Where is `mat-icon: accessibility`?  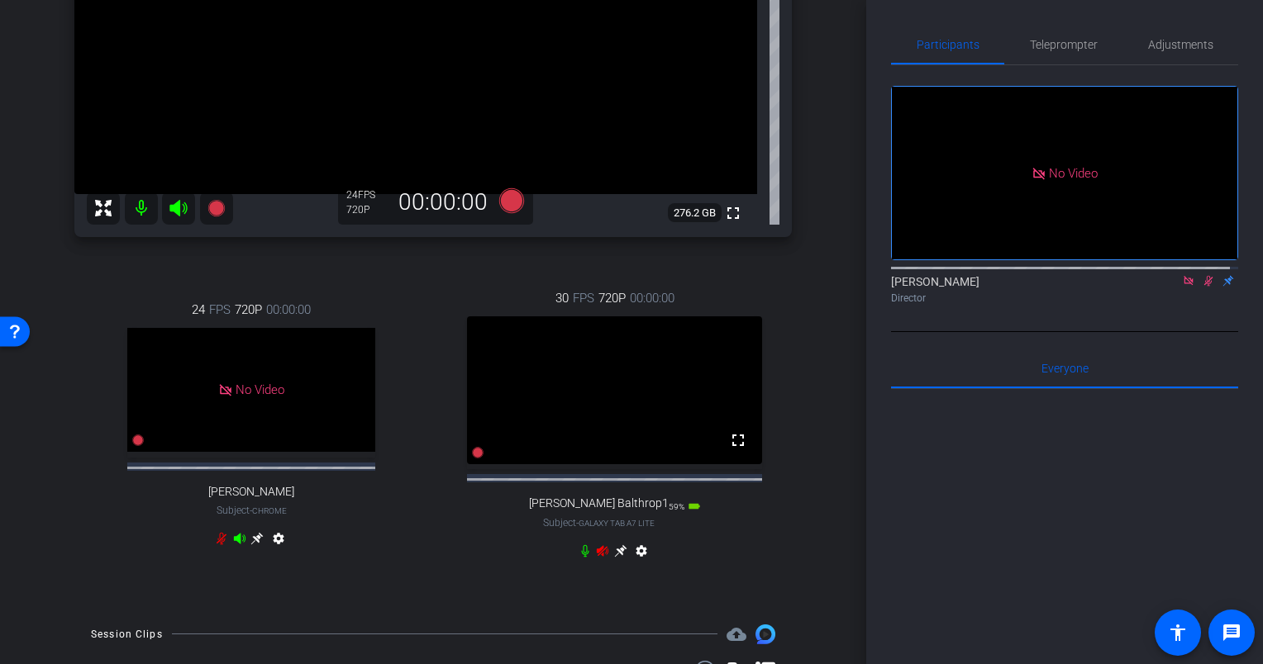
mat-icon: accessibility is located at coordinates (1177, 633).